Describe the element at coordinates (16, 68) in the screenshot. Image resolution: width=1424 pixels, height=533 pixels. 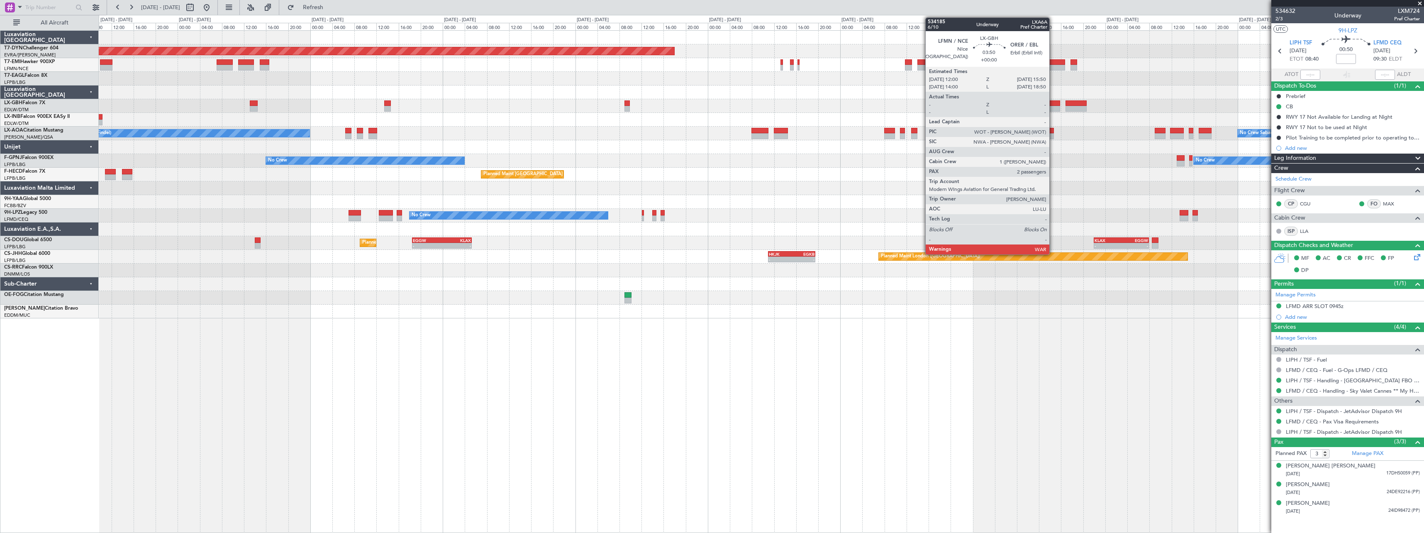
I see `a: LFMN/NCE` at that location.